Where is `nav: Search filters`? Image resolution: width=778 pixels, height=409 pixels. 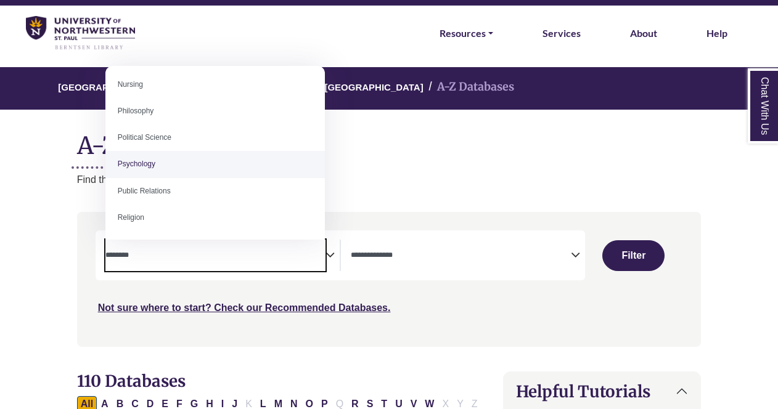 nav: Search filters is located at coordinates (389, 279).